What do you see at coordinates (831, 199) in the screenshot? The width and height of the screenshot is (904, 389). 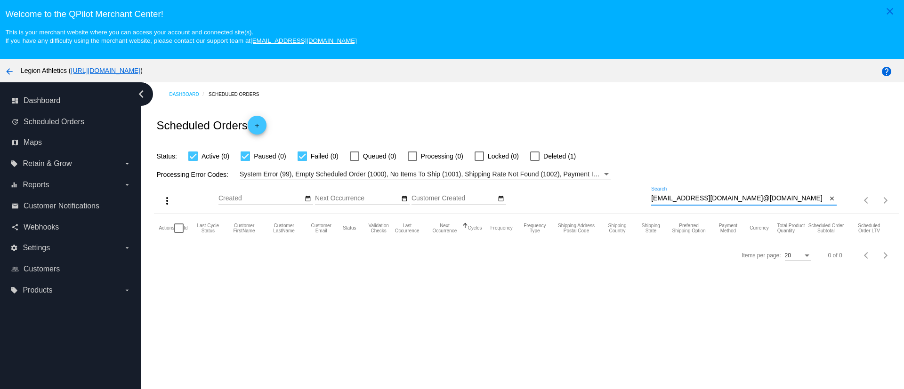 I see `button: Clear` at bounding box center [831, 199].